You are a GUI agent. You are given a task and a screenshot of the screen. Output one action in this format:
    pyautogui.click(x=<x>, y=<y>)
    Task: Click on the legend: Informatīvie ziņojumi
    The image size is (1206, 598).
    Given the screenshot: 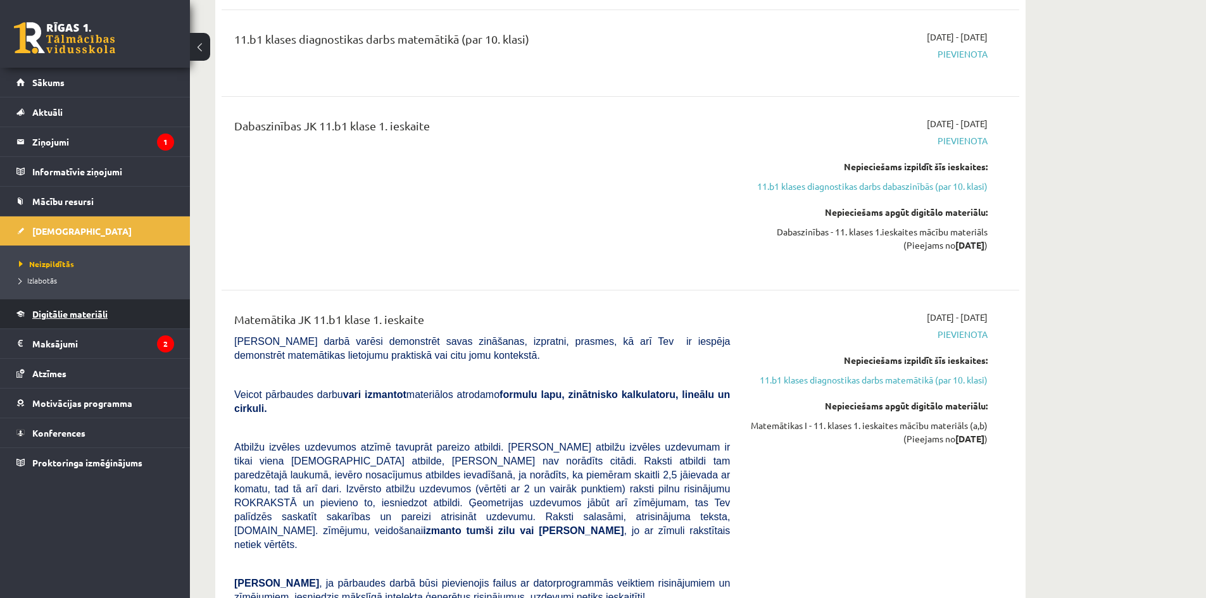 What is the action you would take?
    pyautogui.click(x=103, y=172)
    